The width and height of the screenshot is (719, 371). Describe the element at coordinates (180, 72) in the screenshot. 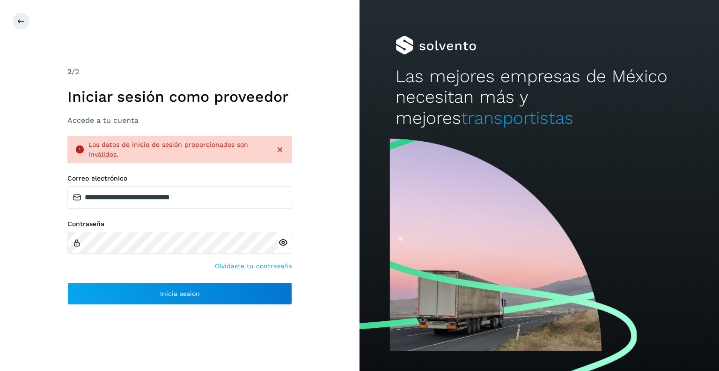

I see `div: /2` at that location.